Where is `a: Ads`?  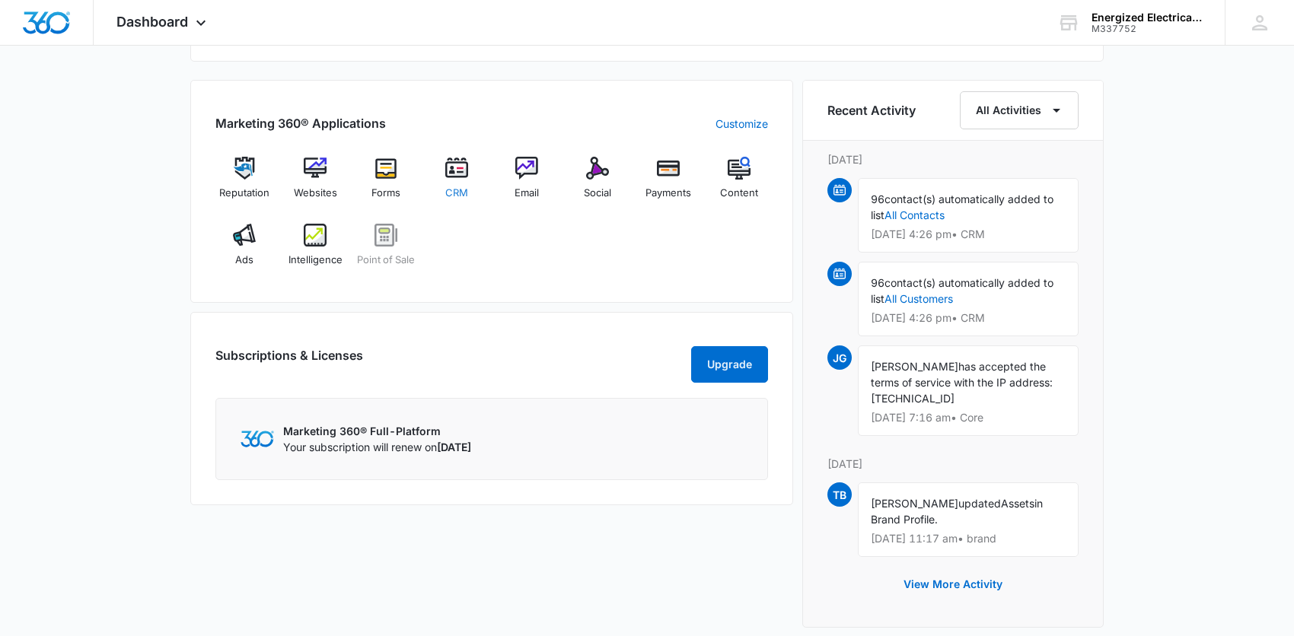 a: Ads is located at coordinates (244, 251).